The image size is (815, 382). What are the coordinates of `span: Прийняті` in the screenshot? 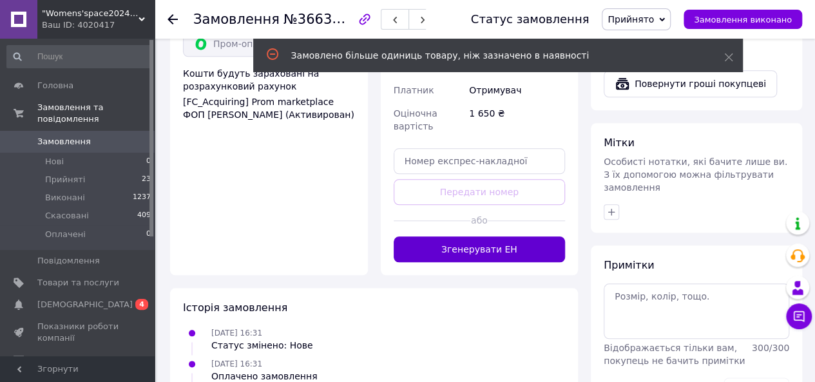 It's located at (65, 180).